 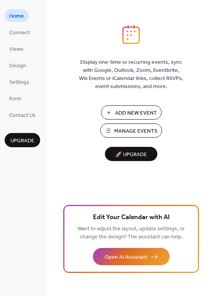 What do you see at coordinates (19, 82) in the screenshot?
I see `a: Settings` at bounding box center [19, 82].